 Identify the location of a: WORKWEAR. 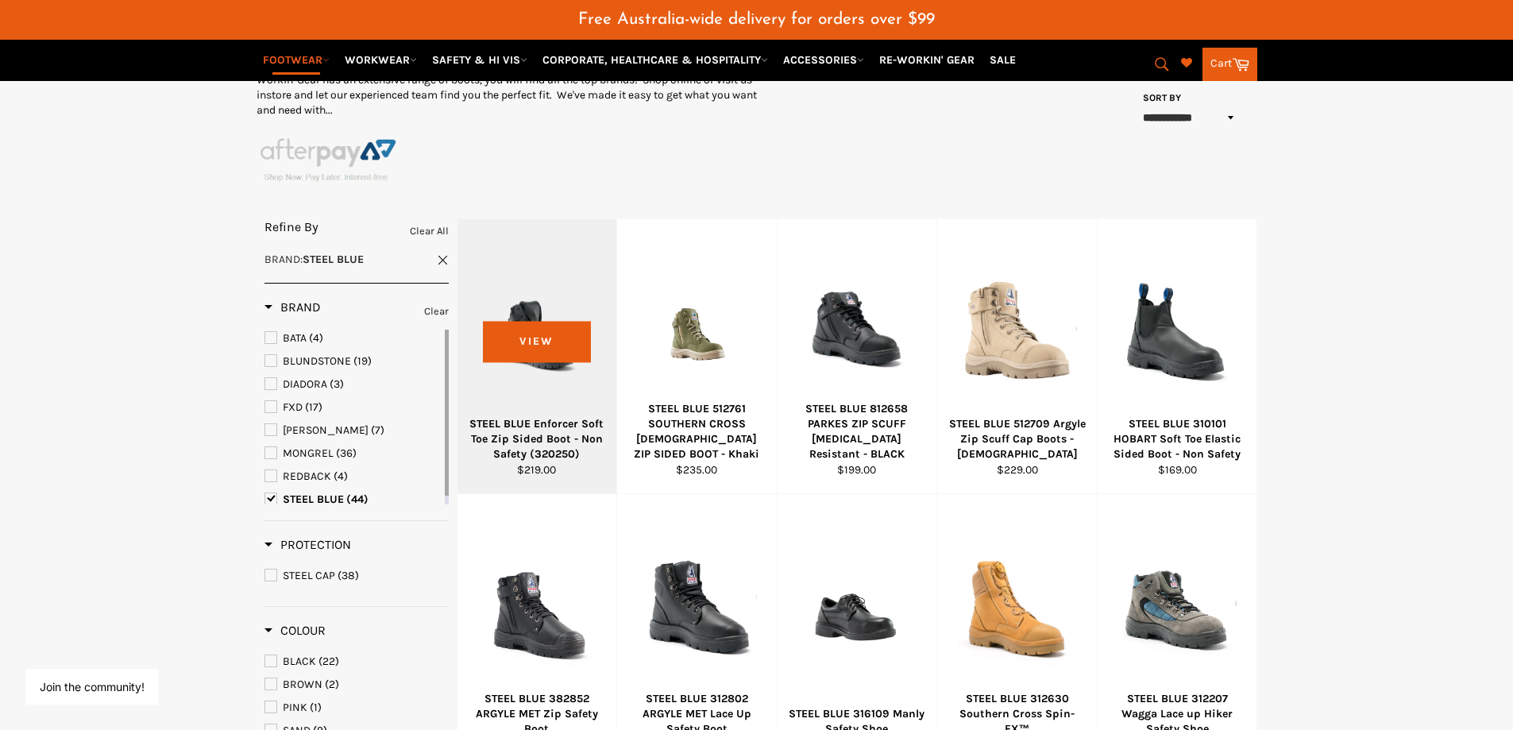
(380, 60).